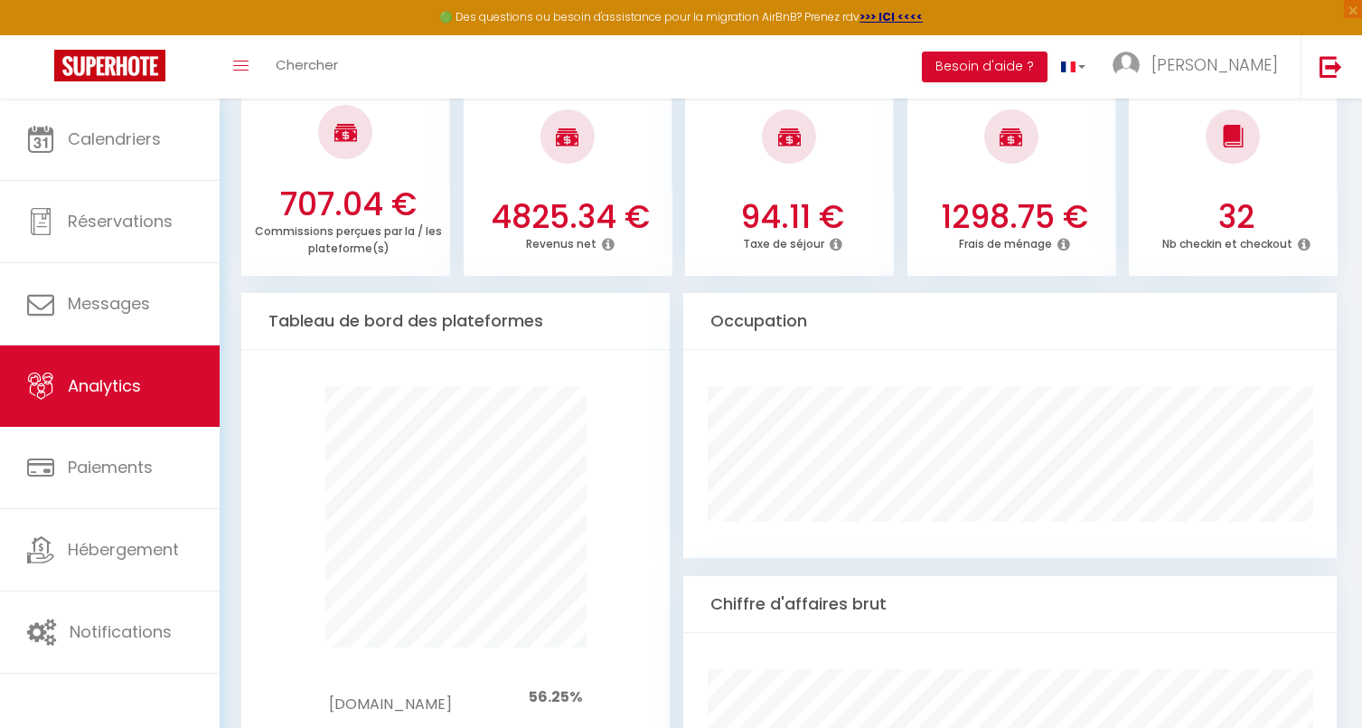 Image resolution: width=1362 pixels, height=728 pixels. Describe the element at coordinates (306, 64) in the screenshot. I see `span: Chercher` at that location.